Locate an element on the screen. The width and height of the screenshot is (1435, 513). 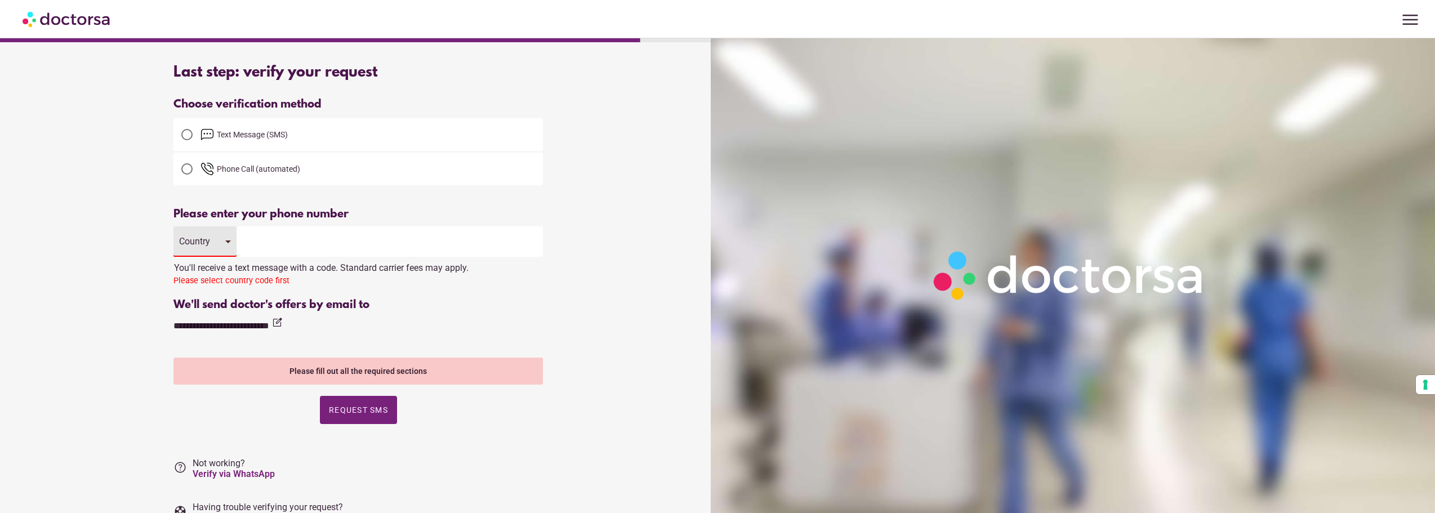
div: Country is located at coordinates (197, 241).